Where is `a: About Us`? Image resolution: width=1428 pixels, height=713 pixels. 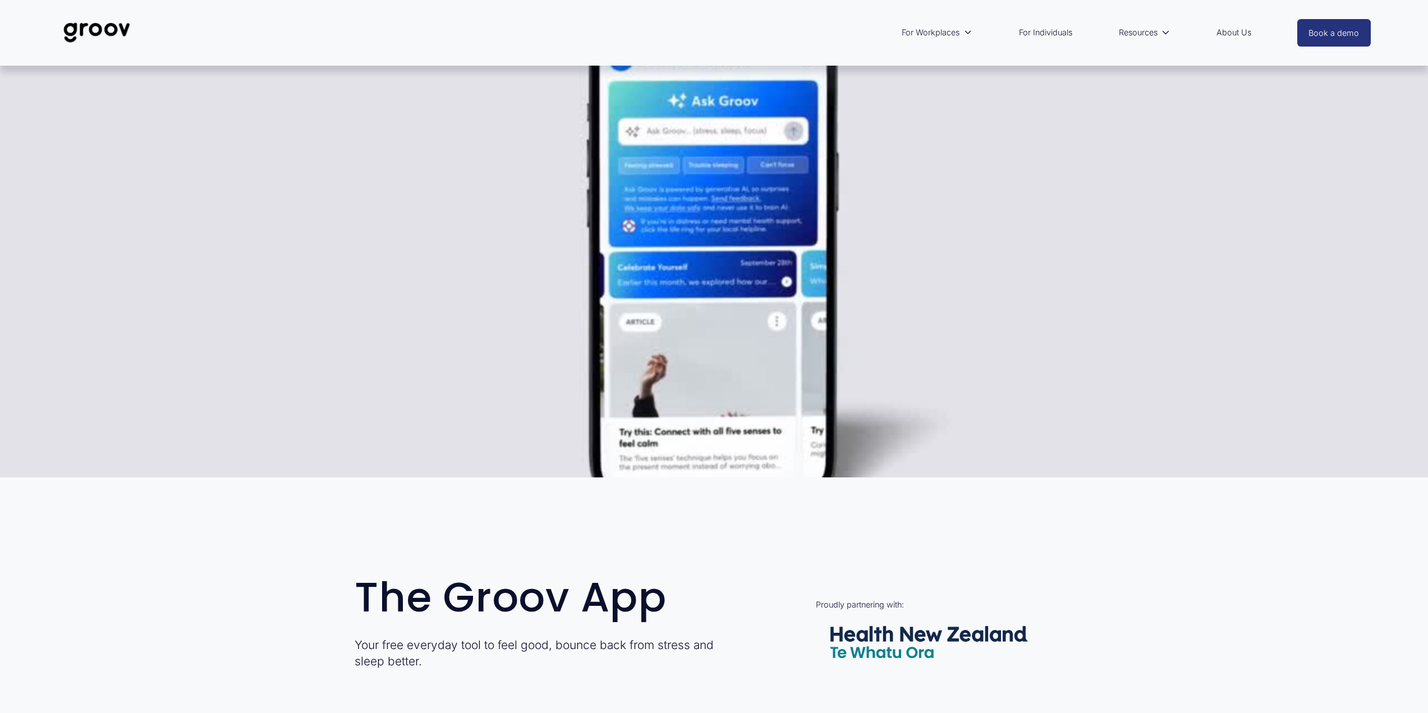 a: About Us is located at coordinates (1234, 33).